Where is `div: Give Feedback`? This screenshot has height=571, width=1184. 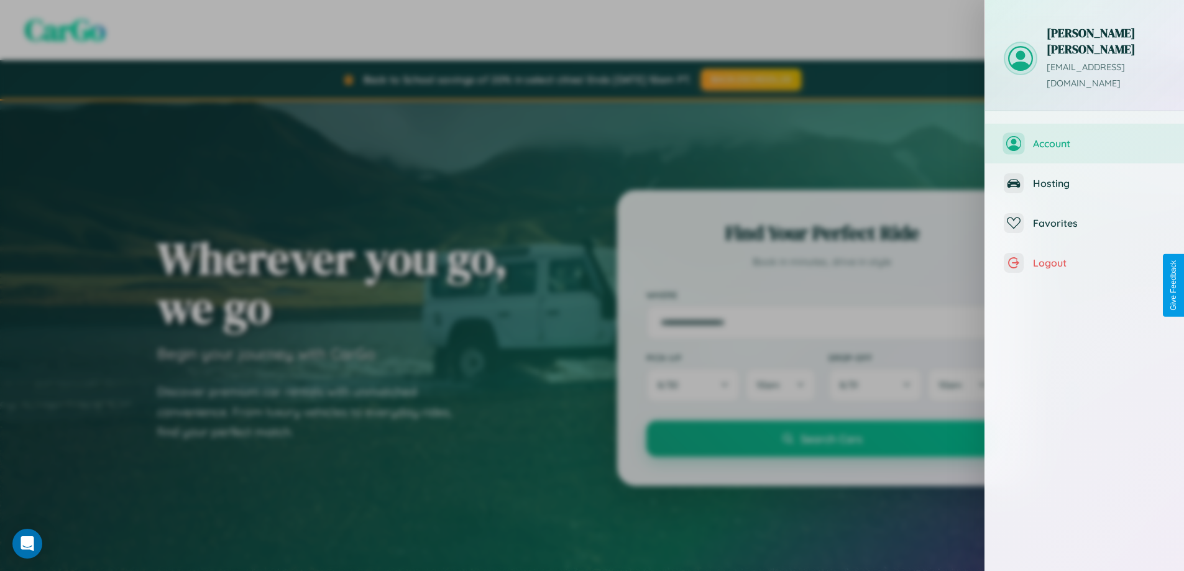 div: Give Feedback is located at coordinates (1174, 285).